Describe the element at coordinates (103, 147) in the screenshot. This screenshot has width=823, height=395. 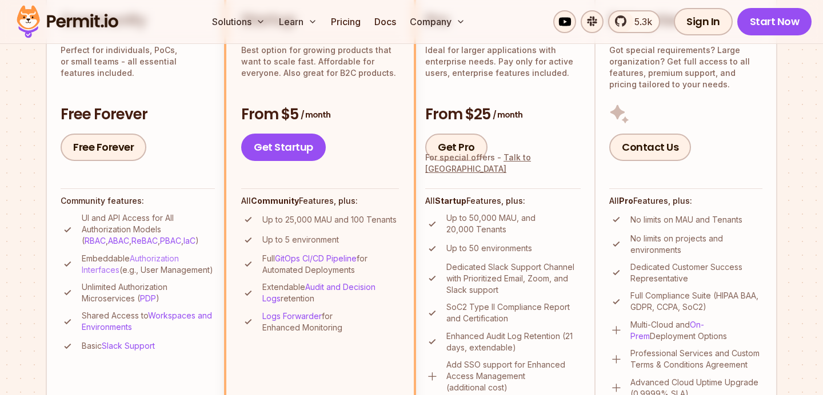
I see `a: Free Forever` at that location.